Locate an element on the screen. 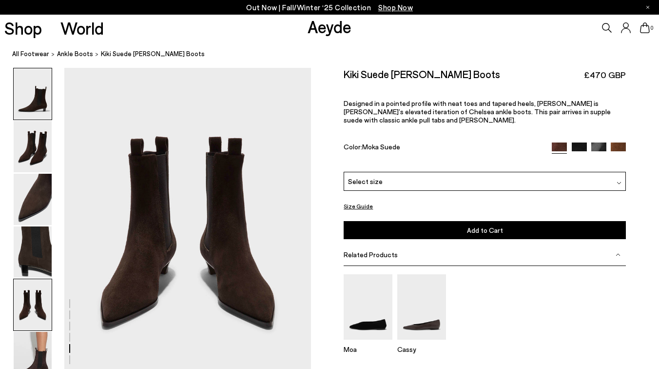 The width and height of the screenshot is (659, 369). img: Kiki Suede Chelsea Boots - Image 3 is located at coordinates (33, 199).